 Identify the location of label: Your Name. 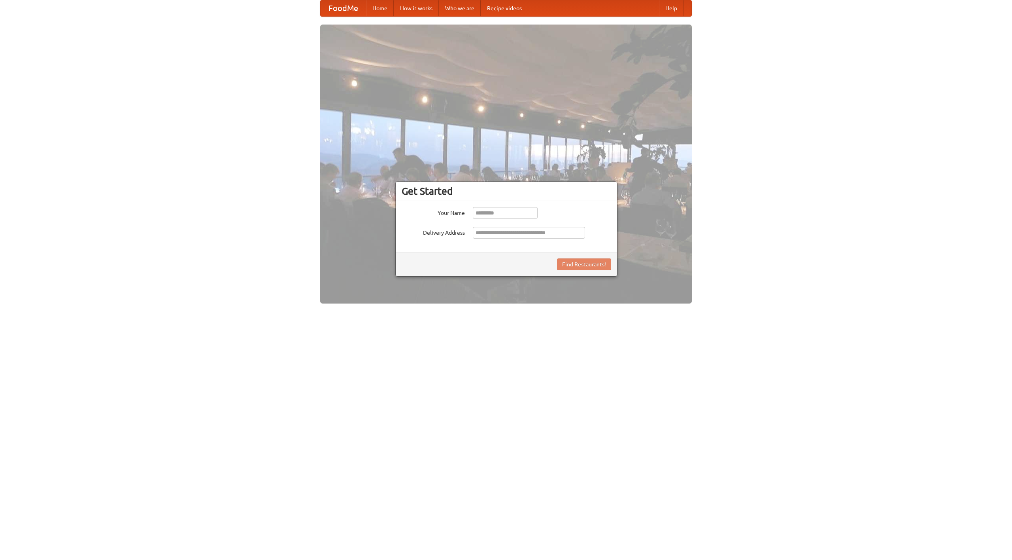
(433, 212).